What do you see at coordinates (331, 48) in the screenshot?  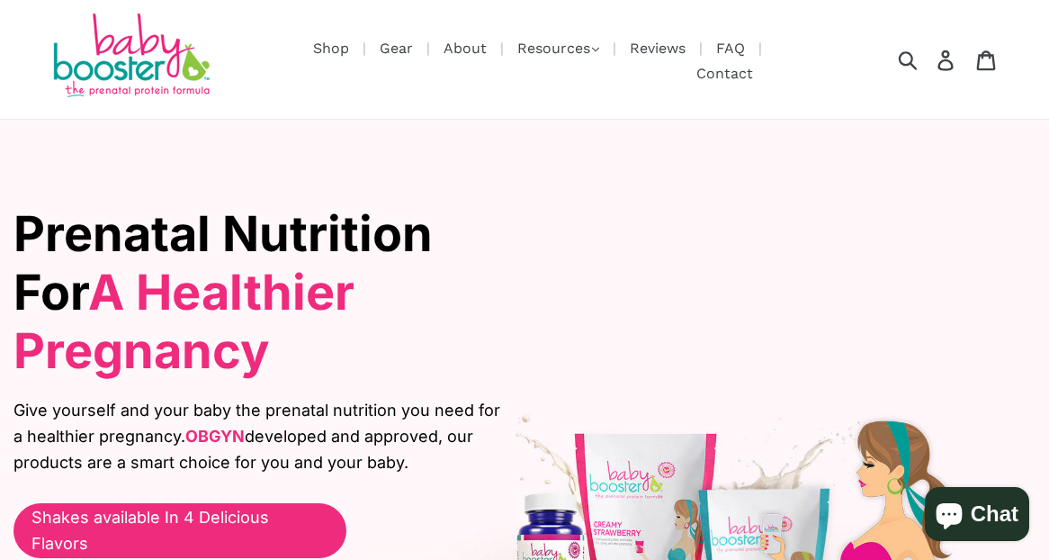 I see `a: Shop` at bounding box center [331, 48].